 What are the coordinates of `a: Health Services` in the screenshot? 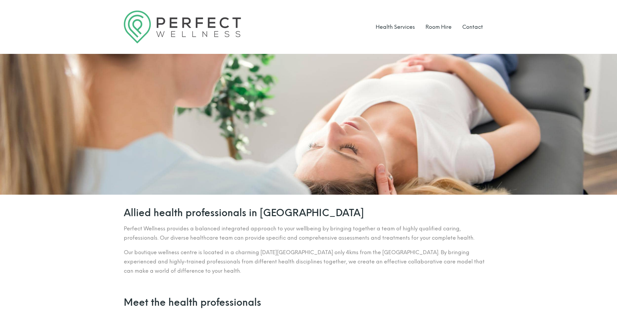 It's located at (395, 27).